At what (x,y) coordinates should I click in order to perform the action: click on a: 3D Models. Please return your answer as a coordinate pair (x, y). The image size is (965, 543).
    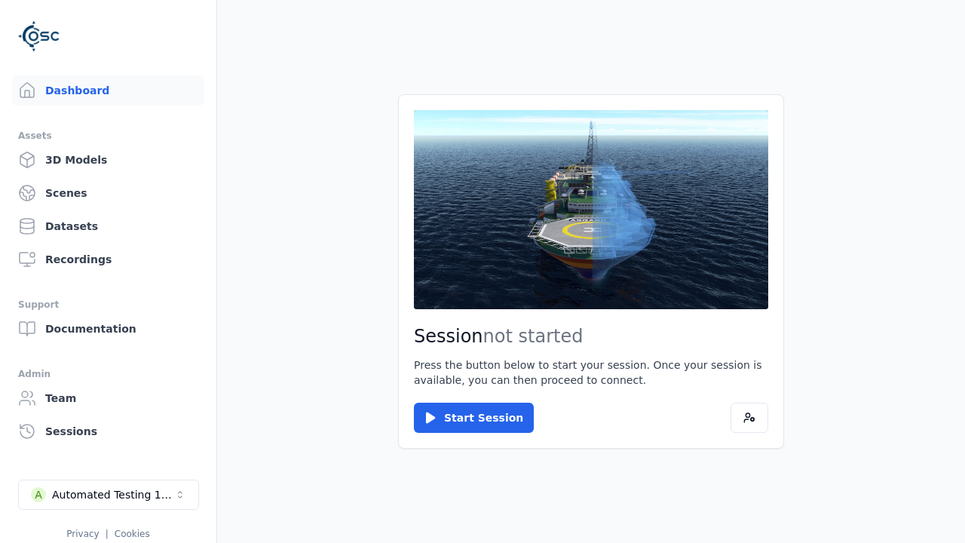
    Looking at the image, I should click on (108, 160).